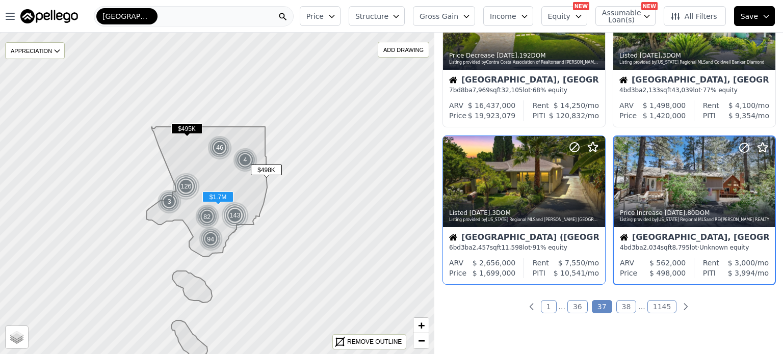 Image resolution: width=783 pixels, height=354 pixels. I want to click on span: Equity, so click(559, 16).